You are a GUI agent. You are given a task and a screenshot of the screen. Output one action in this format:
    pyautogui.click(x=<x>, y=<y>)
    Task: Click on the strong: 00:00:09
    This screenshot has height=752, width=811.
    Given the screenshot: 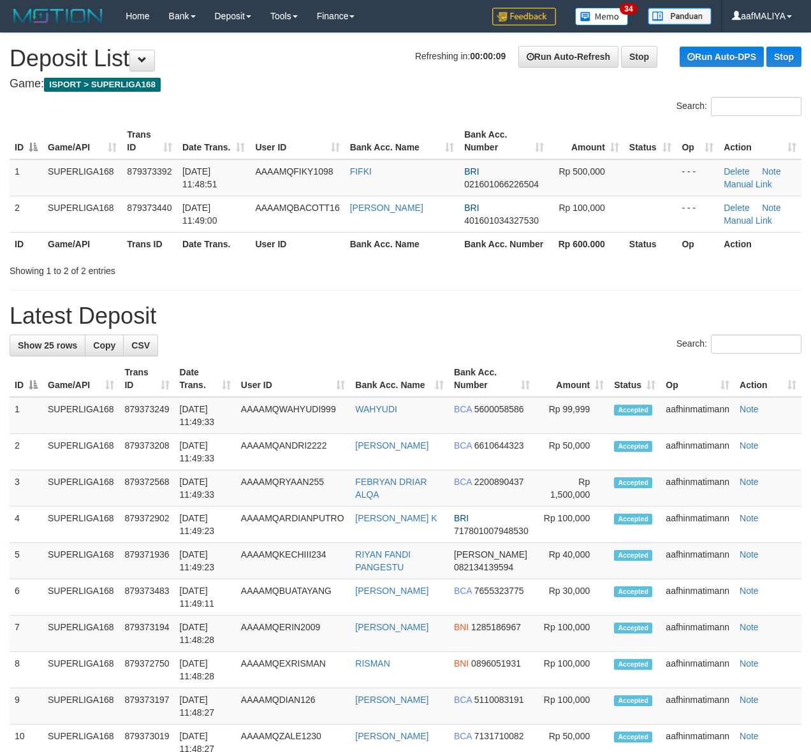 What is the action you would take?
    pyautogui.click(x=488, y=56)
    